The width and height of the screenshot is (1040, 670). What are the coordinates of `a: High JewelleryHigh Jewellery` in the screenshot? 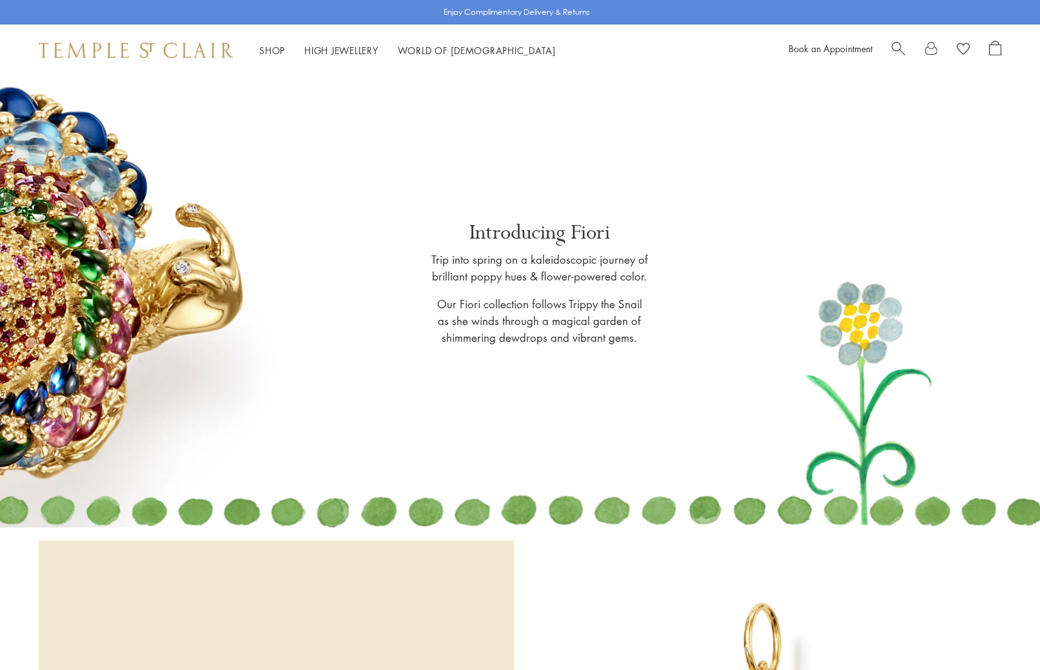 It's located at (341, 50).